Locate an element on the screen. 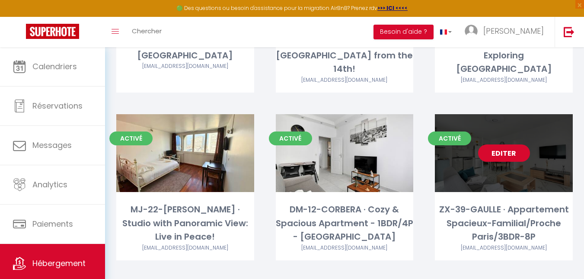 Image resolution: width=584 pixels, height=279 pixels. span: Calendriers is located at coordinates (55, 66).